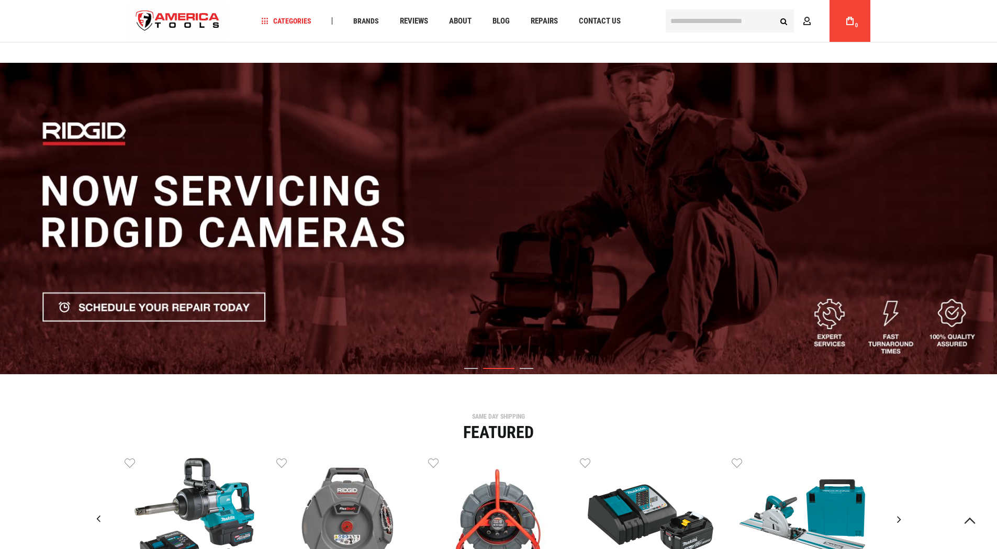 The image size is (997, 549). I want to click on a: Brands, so click(366, 21).